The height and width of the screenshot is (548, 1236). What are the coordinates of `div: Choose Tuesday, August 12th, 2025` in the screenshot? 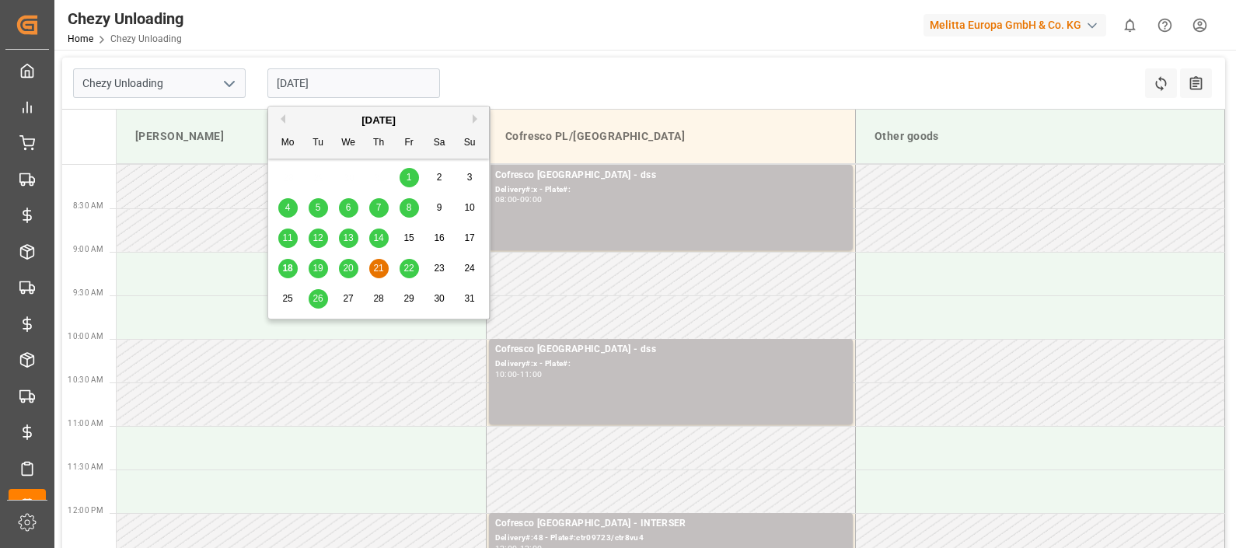 It's located at (318, 238).